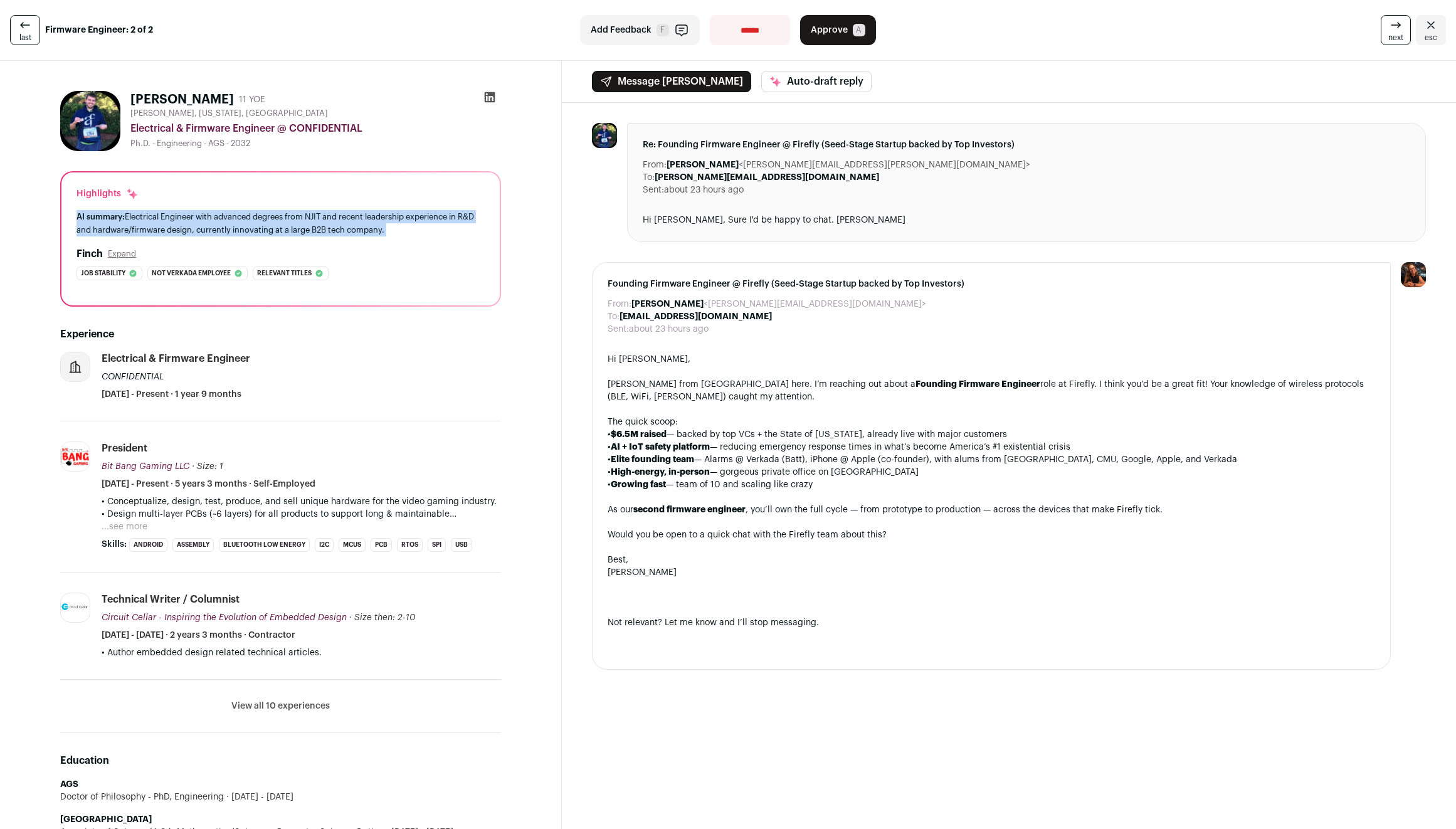  I want to click on div: • — reducing emergency response times in what’s become America’s #1 existential crisis, so click(992, 447).